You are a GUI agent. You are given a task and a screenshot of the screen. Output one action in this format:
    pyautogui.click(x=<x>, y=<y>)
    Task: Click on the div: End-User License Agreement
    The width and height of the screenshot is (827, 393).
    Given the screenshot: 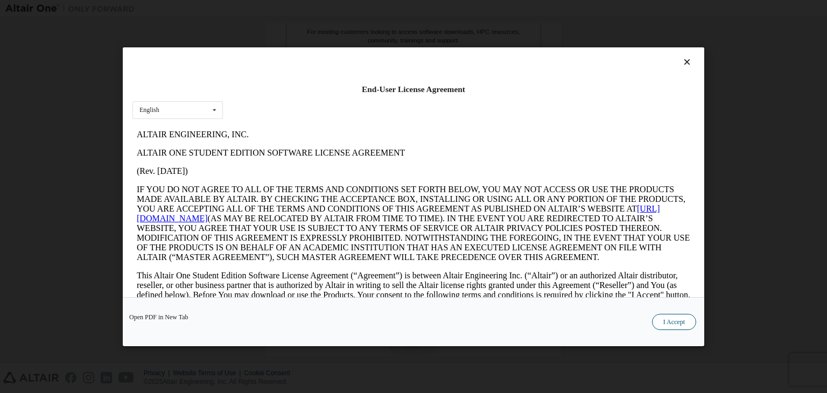 What is the action you would take?
    pyautogui.click(x=414, y=89)
    